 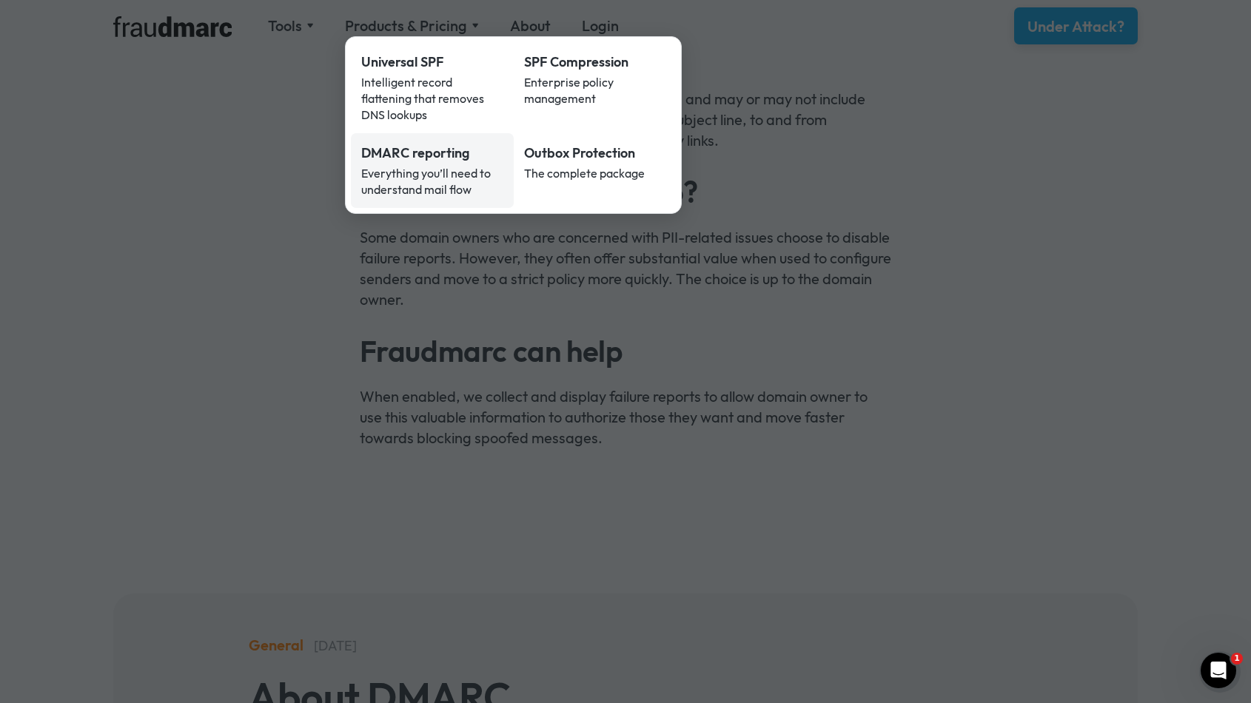 I want to click on div: DMARC reporting, so click(x=432, y=153).